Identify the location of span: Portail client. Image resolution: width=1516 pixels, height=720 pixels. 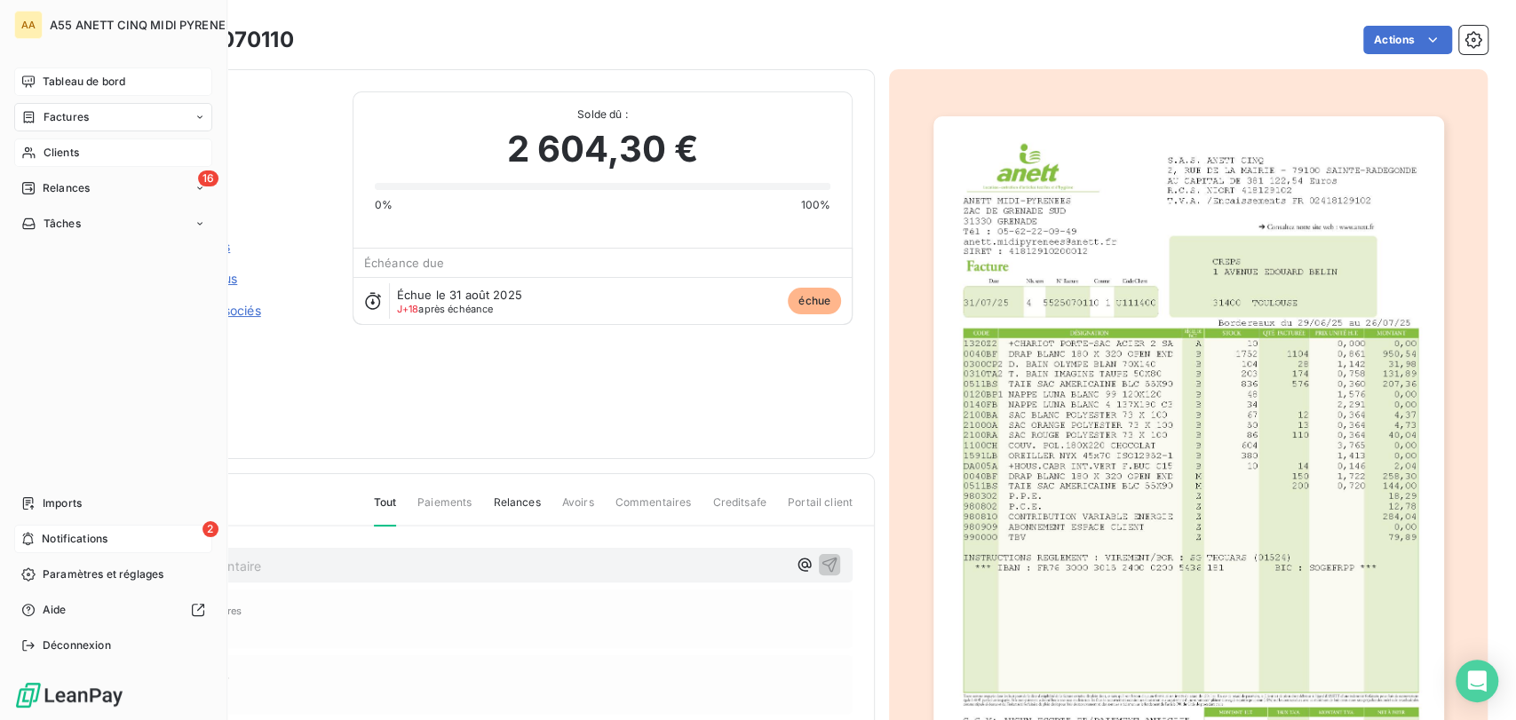
(820, 510).